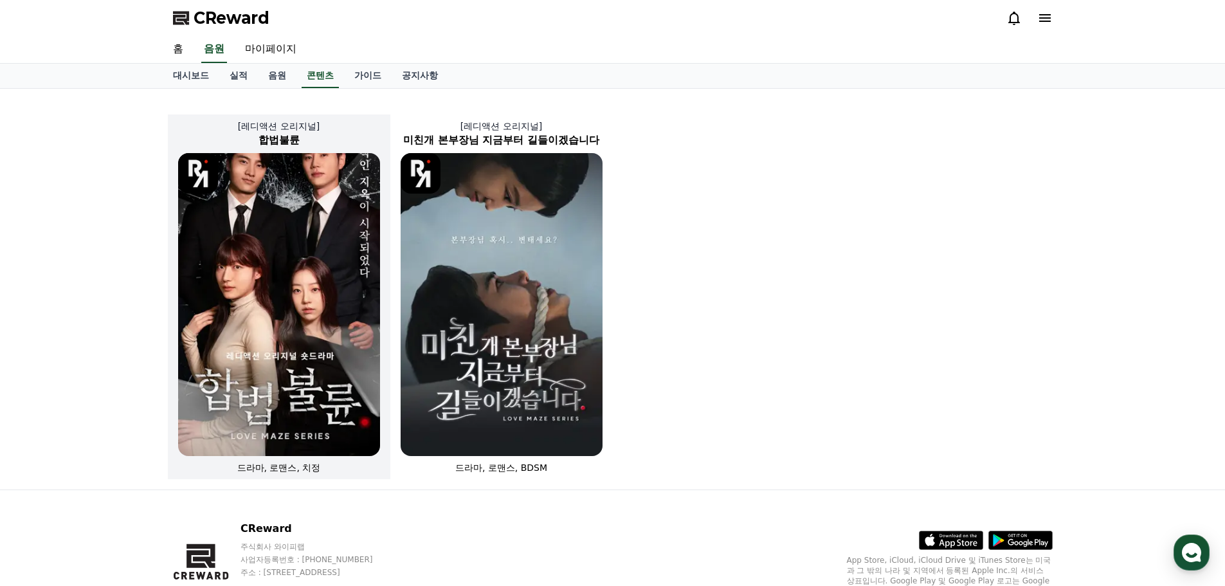 The image size is (1225, 586). Describe the element at coordinates (191, 76) in the screenshot. I see `a: 대시보드` at that location.